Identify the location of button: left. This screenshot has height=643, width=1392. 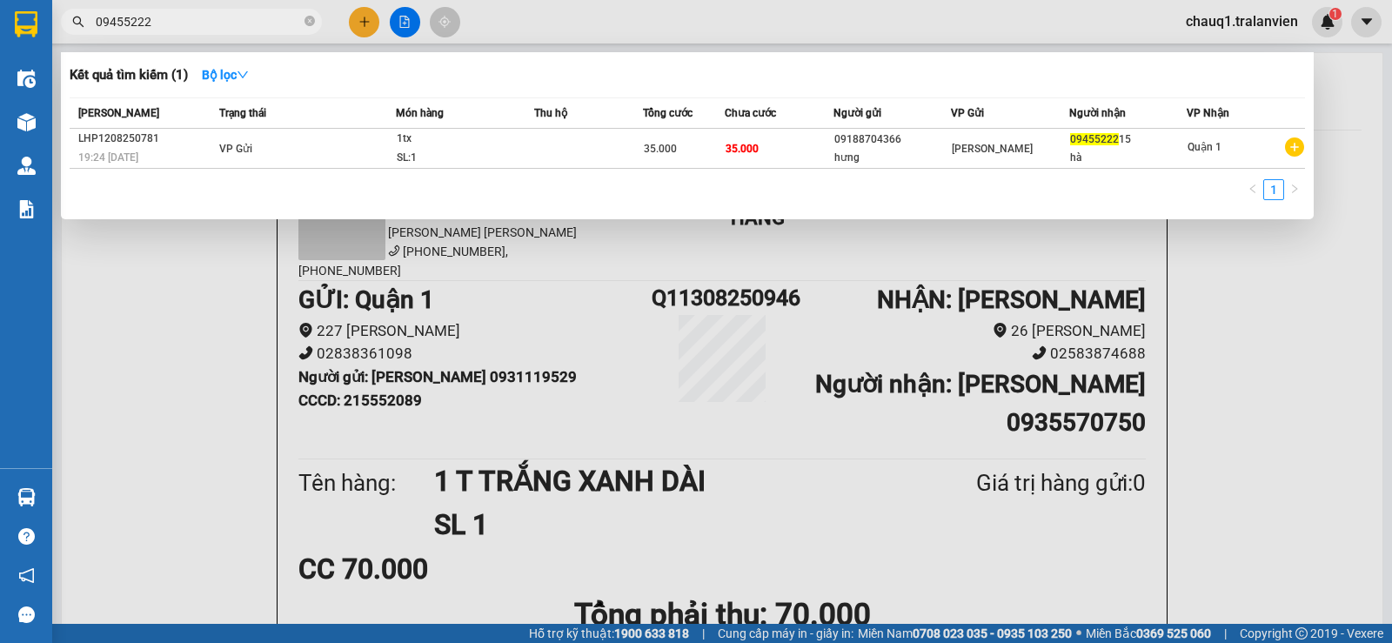
(1252, 190).